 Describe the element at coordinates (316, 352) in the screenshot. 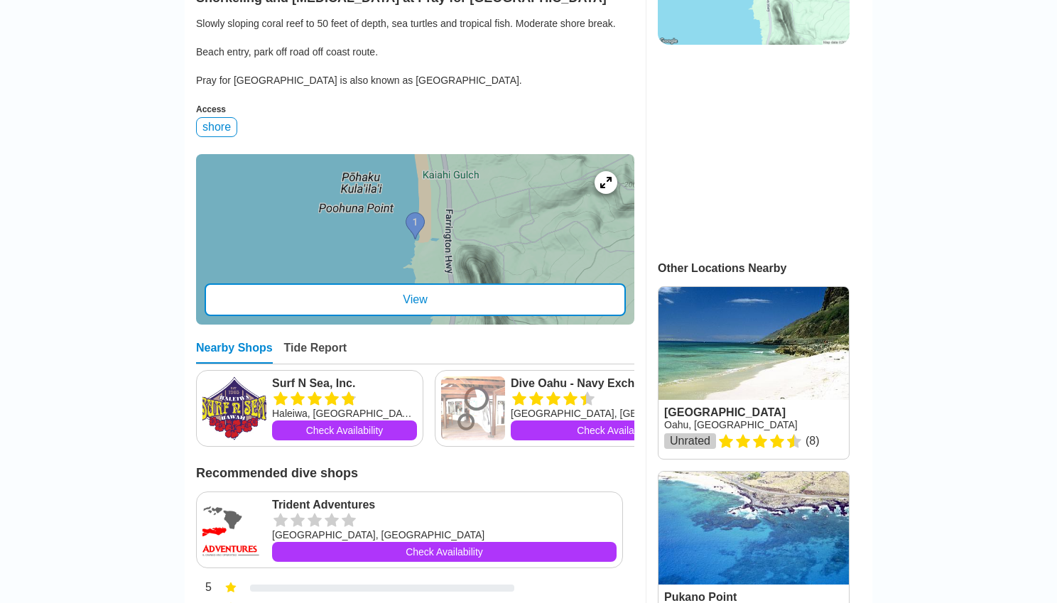

I see `div: Tide Report` at that location.